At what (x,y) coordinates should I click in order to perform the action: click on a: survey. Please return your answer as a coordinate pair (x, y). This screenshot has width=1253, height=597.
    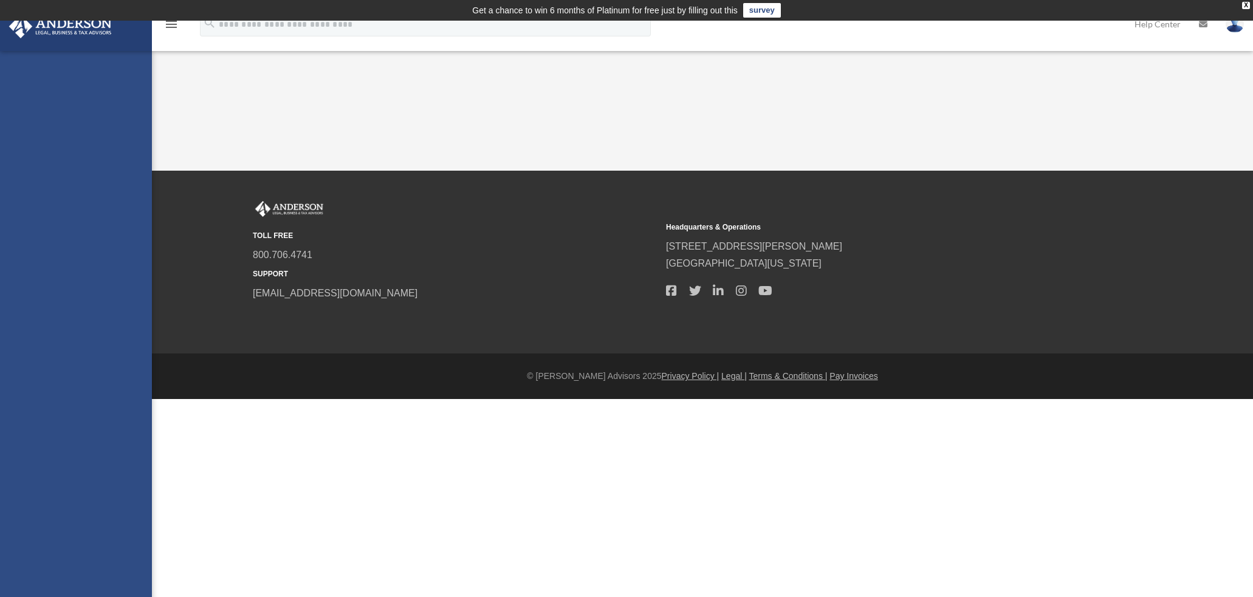
    Looking at the image, I should click on (762, 10).